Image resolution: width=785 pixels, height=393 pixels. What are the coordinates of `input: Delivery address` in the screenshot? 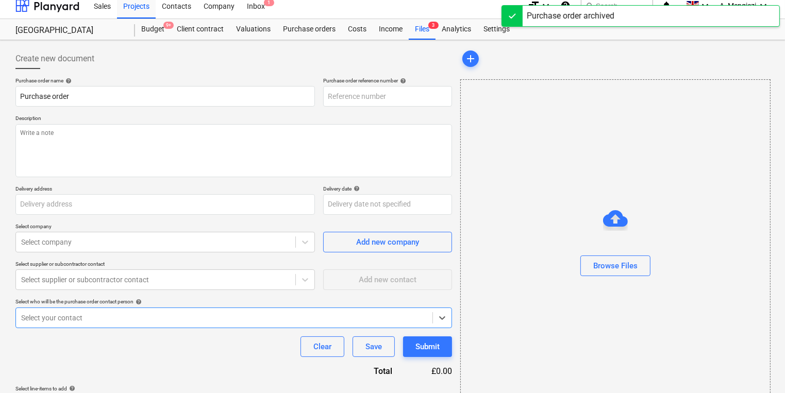 It's located at (165, 205).